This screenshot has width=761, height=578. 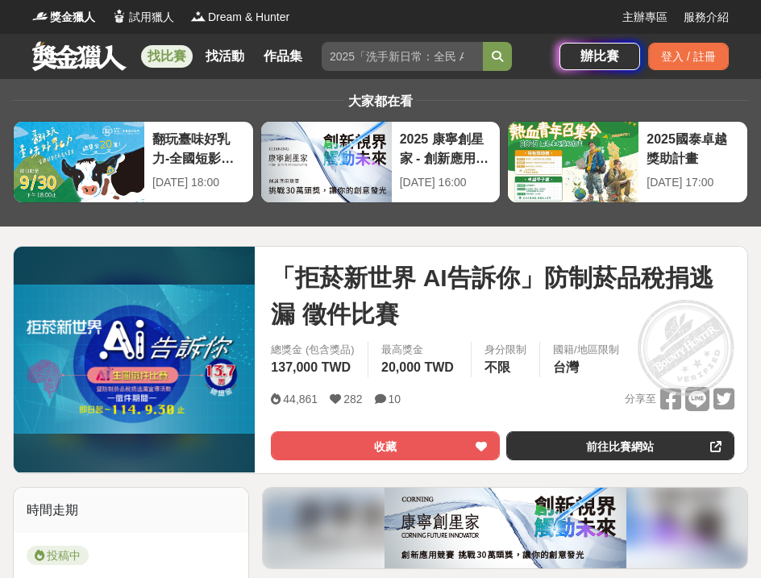 What do you see at coordinates (57, 555) in the screenshot?
I see `span: 投稿中` at bounding box center [57, 555].